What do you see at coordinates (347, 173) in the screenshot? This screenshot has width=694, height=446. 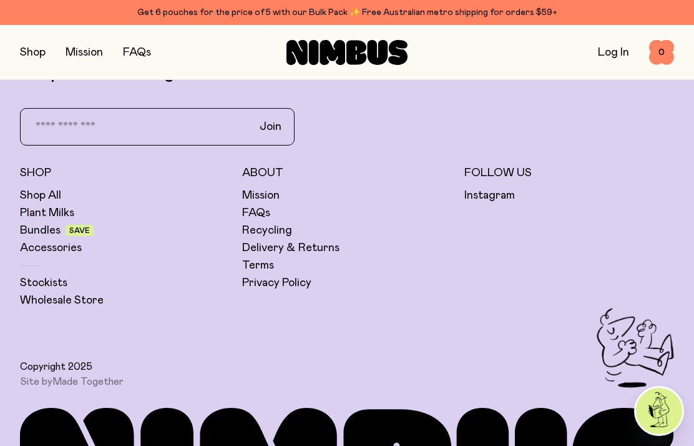 I see `h5: About` at bounding box center [347, 173].